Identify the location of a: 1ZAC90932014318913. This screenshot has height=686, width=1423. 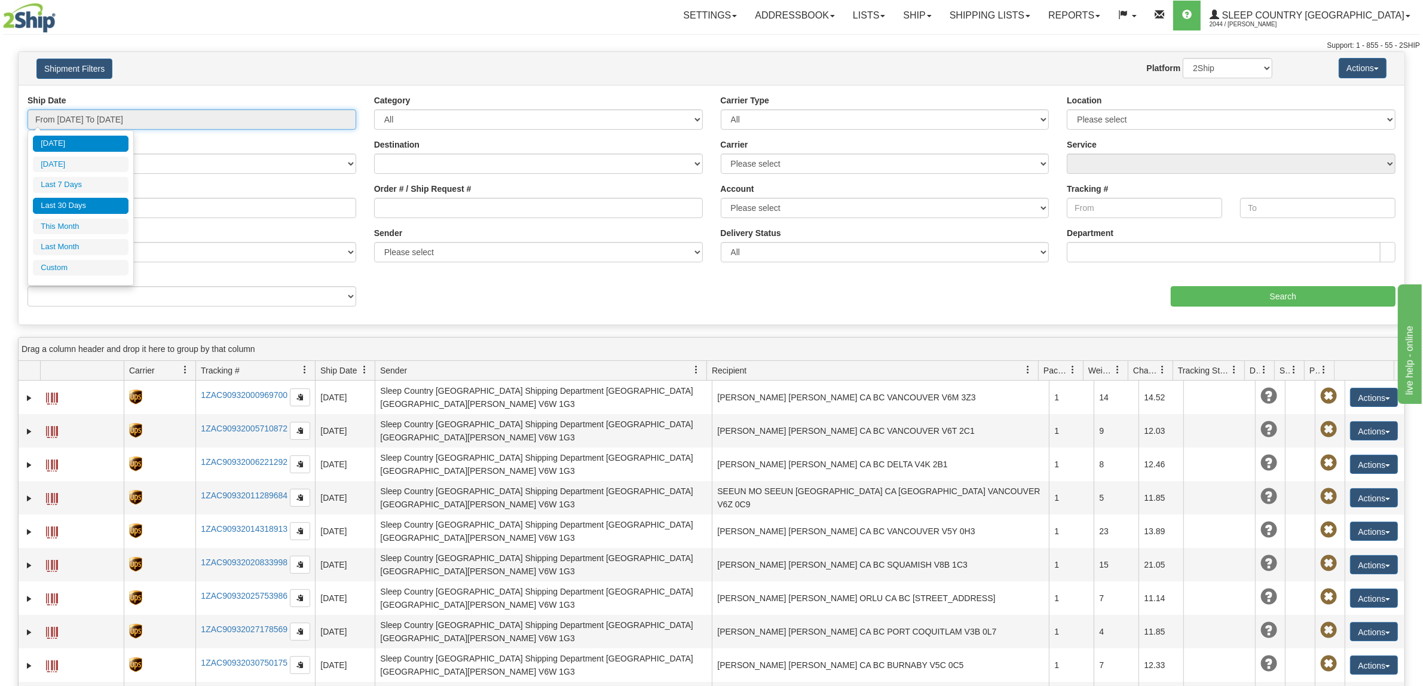
(244, 529).